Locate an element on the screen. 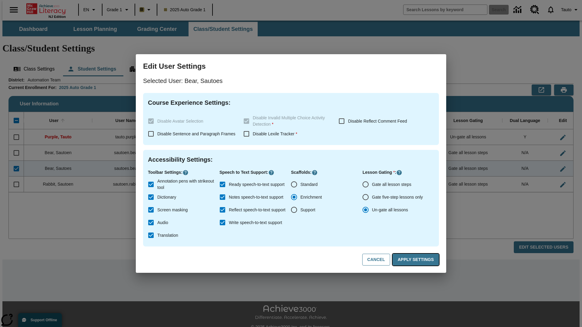  span: Disable Sentence and Paragraph Frames is located at coordinates (196, 134).